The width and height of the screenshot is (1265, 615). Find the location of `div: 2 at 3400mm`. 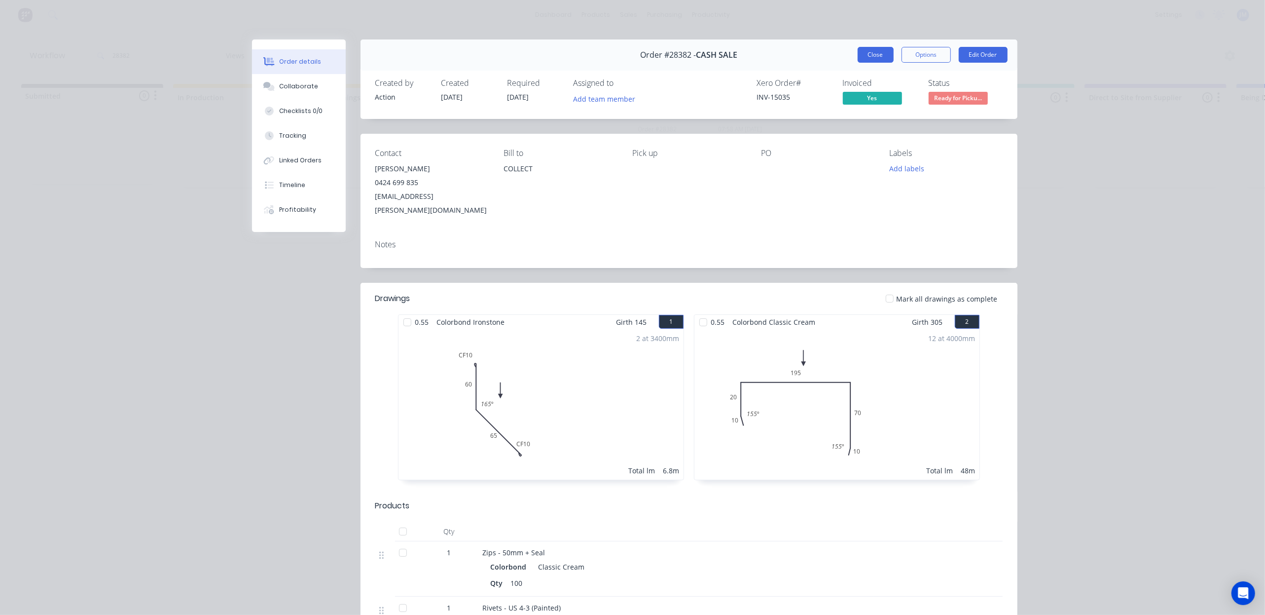

div: 2 at 3400mm is located at coordinates (658, 338).